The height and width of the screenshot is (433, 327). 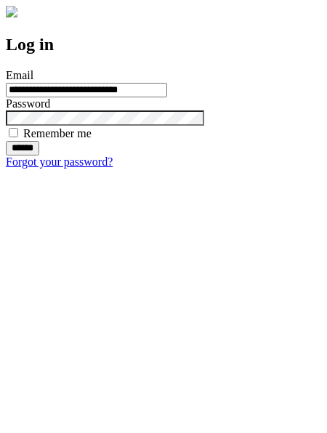 What do you see at coordinates (12, 12) in the screenshot?
I see `img: logo-4e3dc11c47720685a147b03b5a06dd966a58ff35d612b21f08c02c0306f2b779.png` at bounding box center [12, 12].